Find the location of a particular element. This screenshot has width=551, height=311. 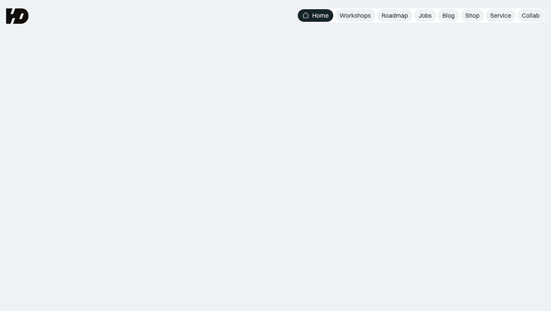

div: Roadmap is located at coordinates (395, 15).